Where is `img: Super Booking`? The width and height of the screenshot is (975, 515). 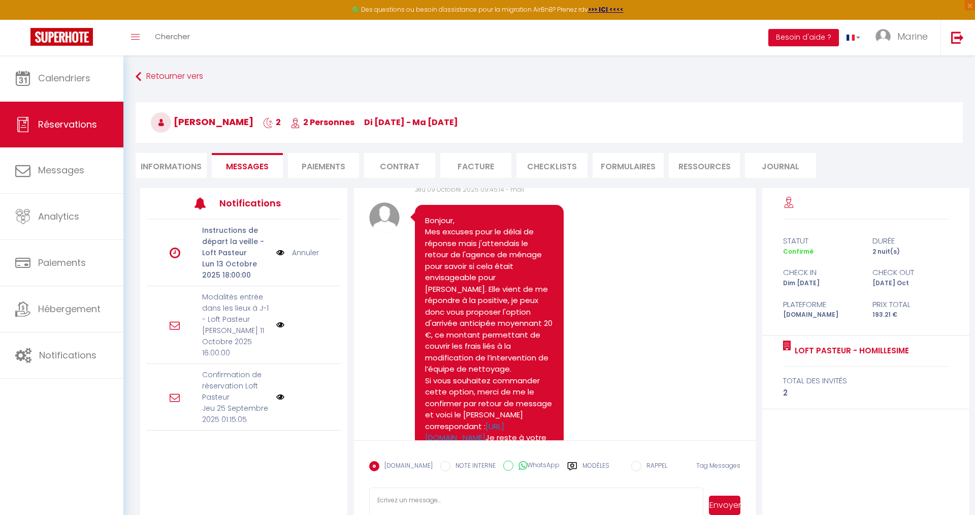 img: Super Booking is located at coordinates (61, 37).